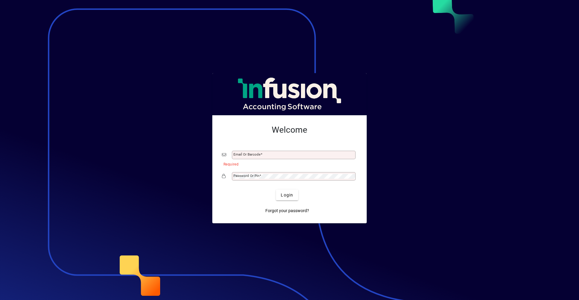 Image resolution: width=579 pixels, height=300 pixels. I want to click on button: Login, so click(287, 195).